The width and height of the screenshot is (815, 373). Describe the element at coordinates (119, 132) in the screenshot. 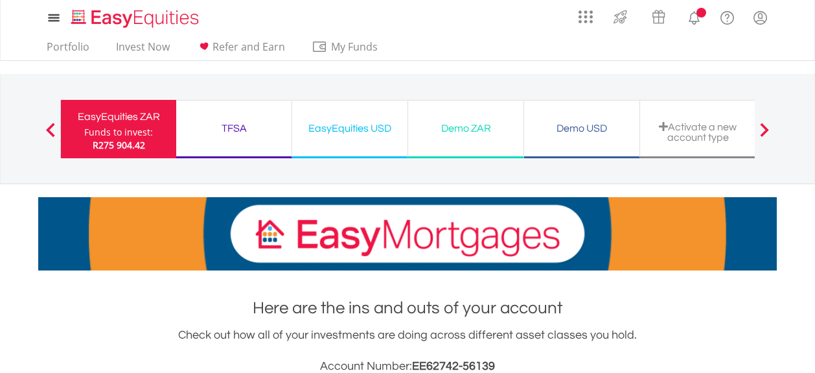

I see `div: Funds to invest:` at that location.